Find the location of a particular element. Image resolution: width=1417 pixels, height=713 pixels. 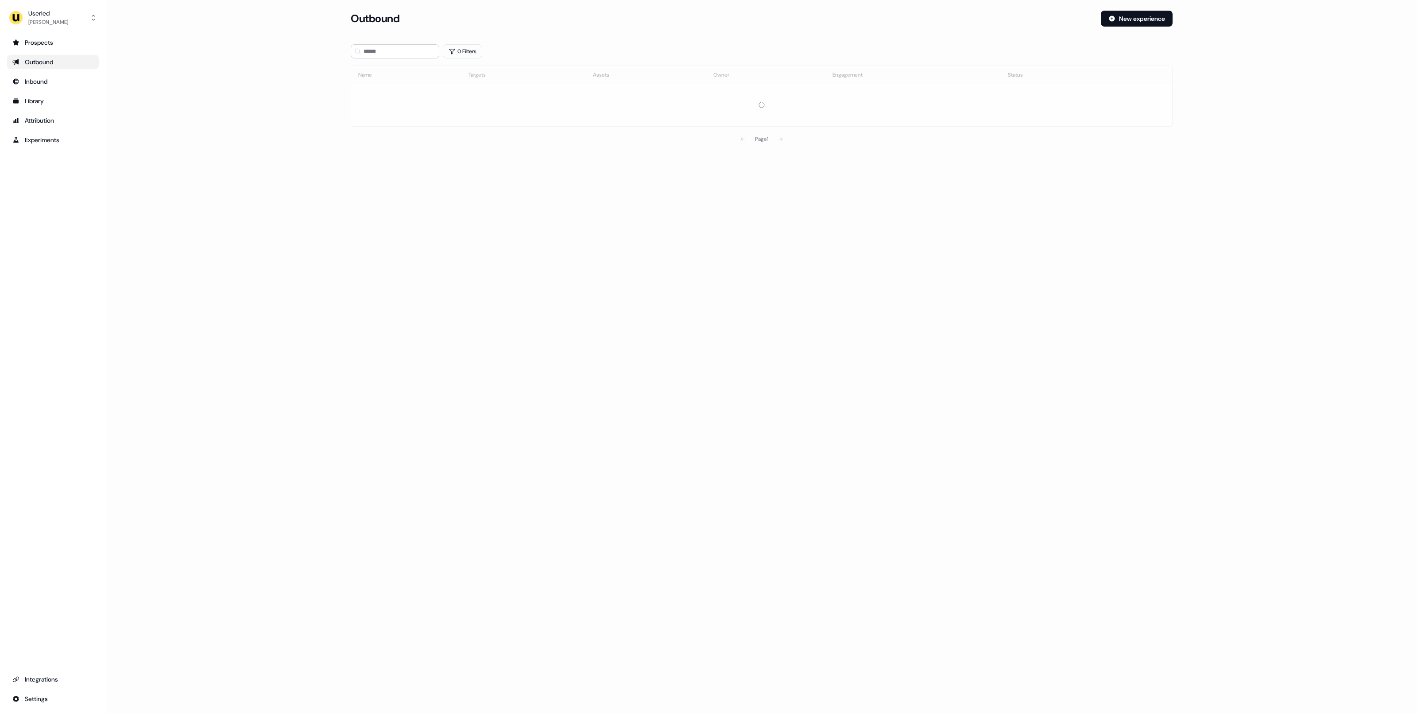

div: Inbound is located at coordinates (53, 81).